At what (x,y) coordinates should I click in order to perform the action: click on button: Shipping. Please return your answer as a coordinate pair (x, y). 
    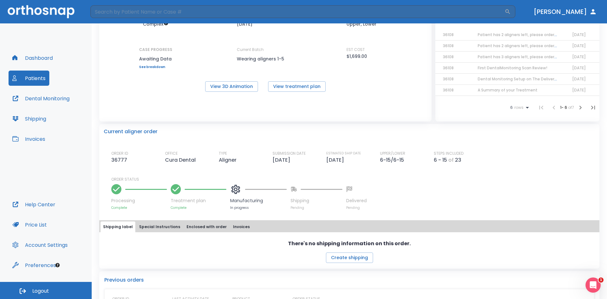
    Looking at the image, I should click on (29, 119).